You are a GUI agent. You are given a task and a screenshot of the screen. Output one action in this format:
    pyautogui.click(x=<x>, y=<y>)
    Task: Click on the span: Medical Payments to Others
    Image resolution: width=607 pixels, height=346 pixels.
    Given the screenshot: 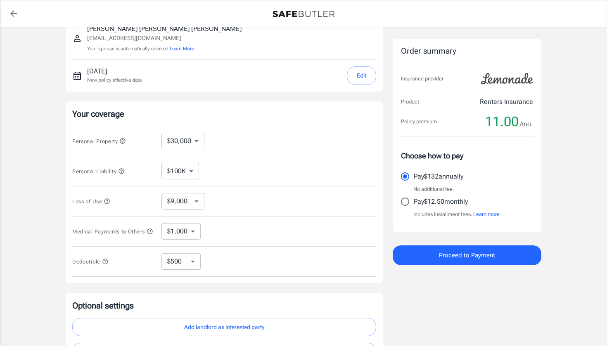 What is the action you would take?
    pyautogui.click(x=113, y=232)
    